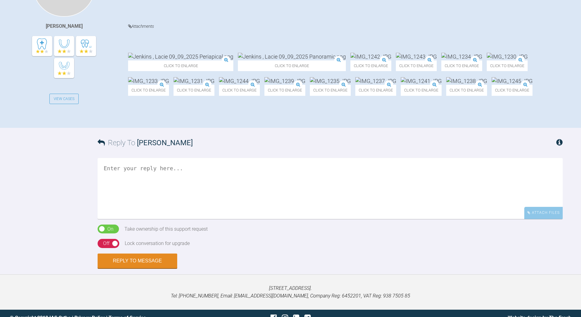  Describe the element at coordinates (421, 81) in the screenshot. I see `img: IMG_1241.JPG` at that location.